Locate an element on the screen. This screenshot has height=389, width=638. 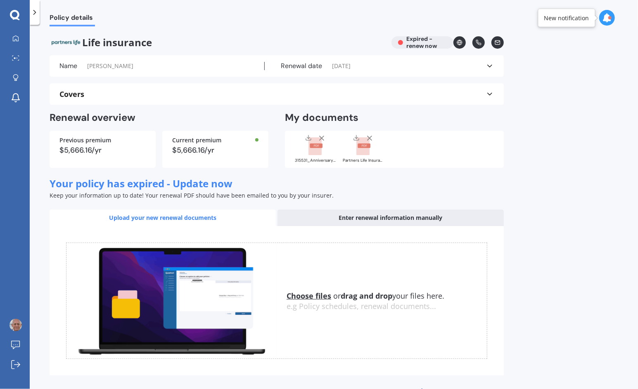
span: Your policy has expired - Update now is located at coordinates (141, 183).